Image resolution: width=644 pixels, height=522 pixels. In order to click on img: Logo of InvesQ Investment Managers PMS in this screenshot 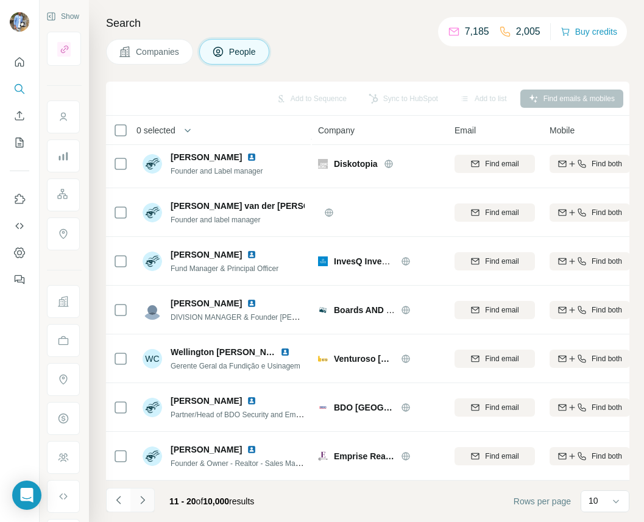, I will do `click(323, 261)`.